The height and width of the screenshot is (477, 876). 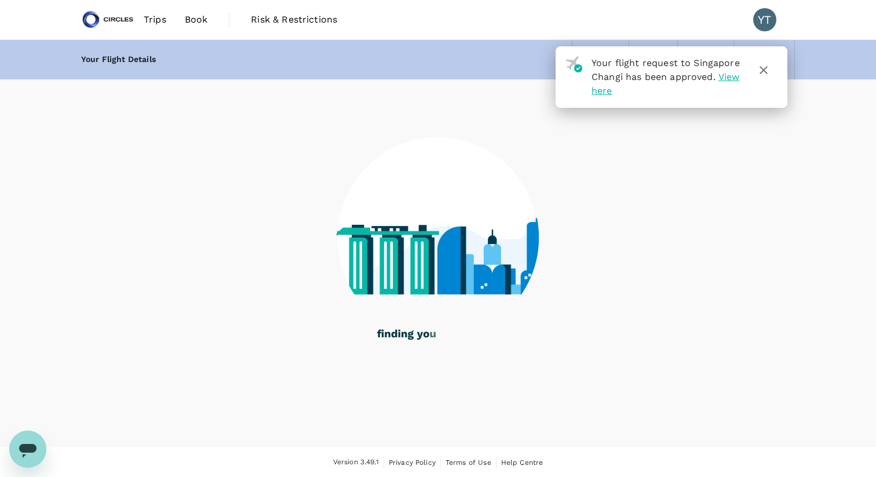 I want to click on span: Book, so click(x=196, y=20).